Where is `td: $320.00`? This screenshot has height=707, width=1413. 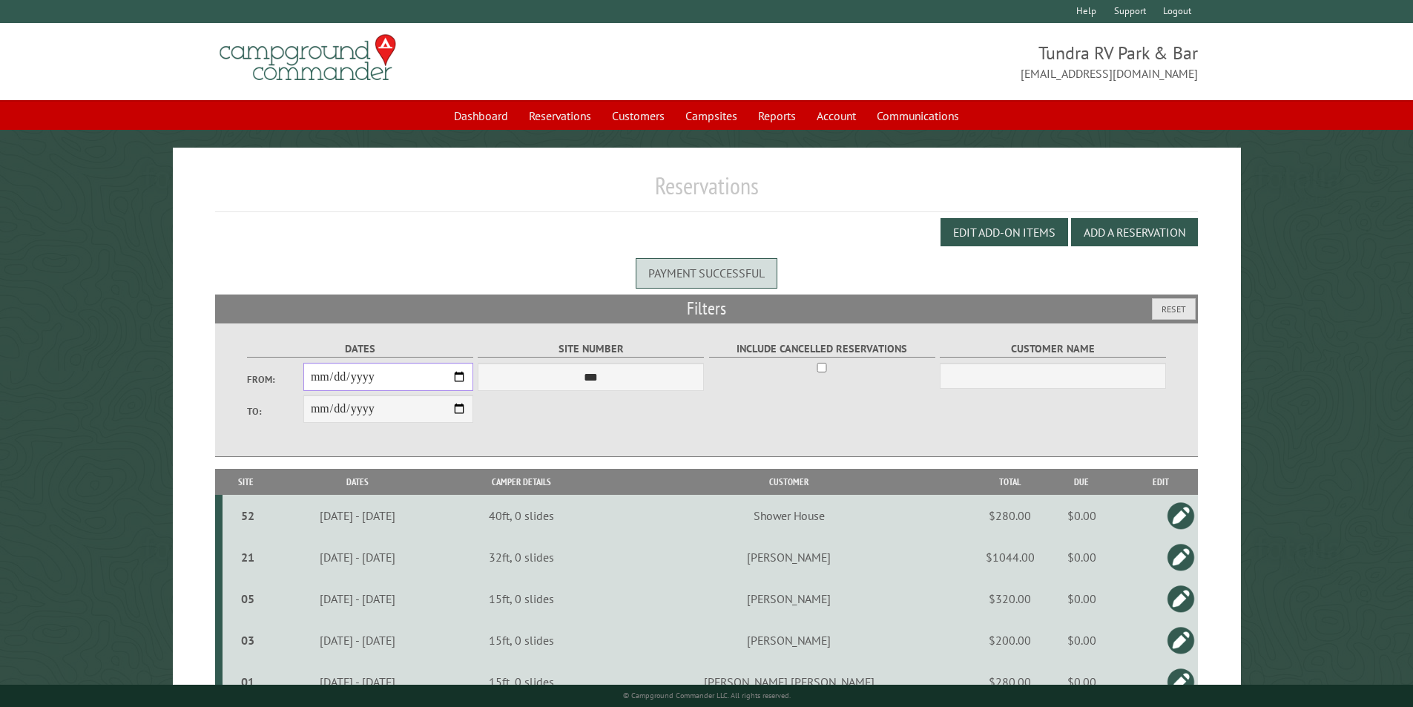
td: $320.00 is located at coordinates (1011, 599).